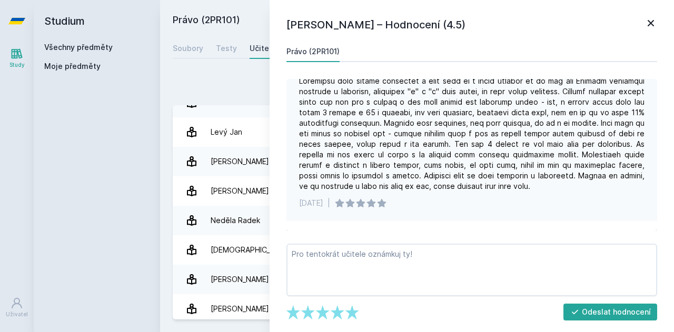 This screenshot has height=332, width=674. Describe the element at coordinates (263, 48) in the screenshot. I see `a: Učitelé` at that location.